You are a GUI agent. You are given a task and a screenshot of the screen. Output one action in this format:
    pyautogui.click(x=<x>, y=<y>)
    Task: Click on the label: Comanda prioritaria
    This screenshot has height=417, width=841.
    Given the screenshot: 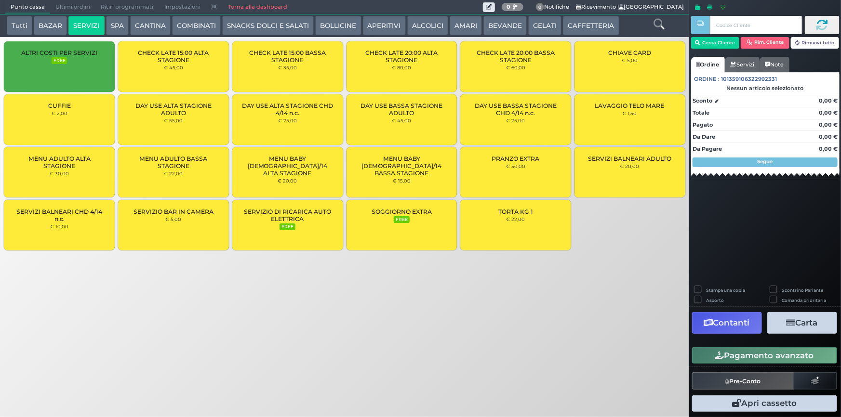 What is the action you would take?
    pyautogui.click(x=804, y=300)
    